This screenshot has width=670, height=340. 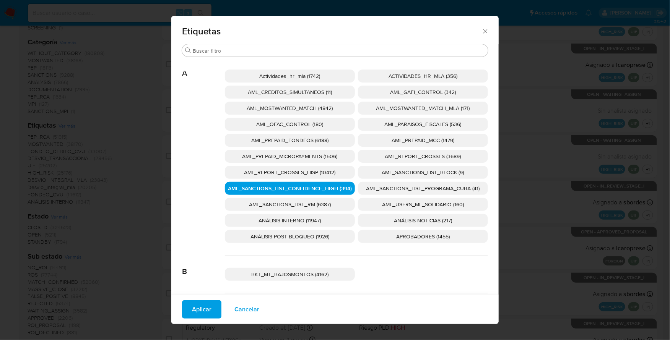 I want to click on span: Etiquetas, so click(x=332, y=31).